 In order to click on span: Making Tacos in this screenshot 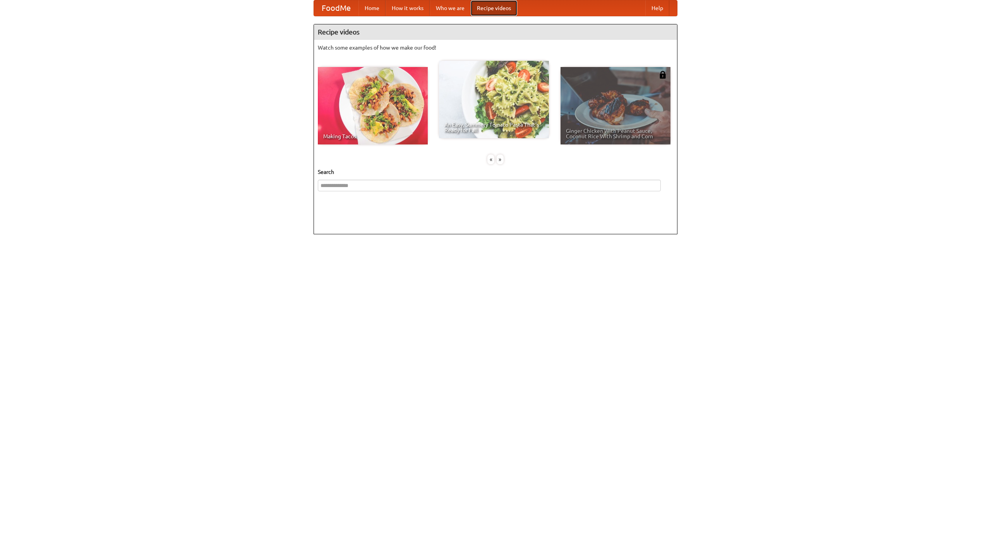, I will do `click(373, 136)`.